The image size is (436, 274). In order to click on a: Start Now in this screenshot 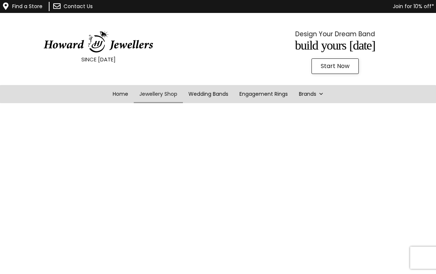, I will do `click(335, 66)`.